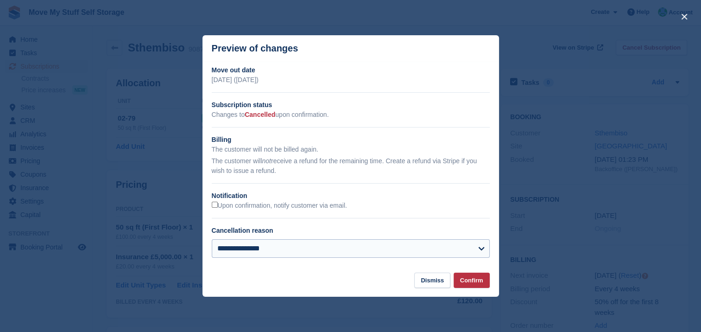 The width and height of the screenshot is (701, 332). I want to click on button: Confirm, so click(472, 280).